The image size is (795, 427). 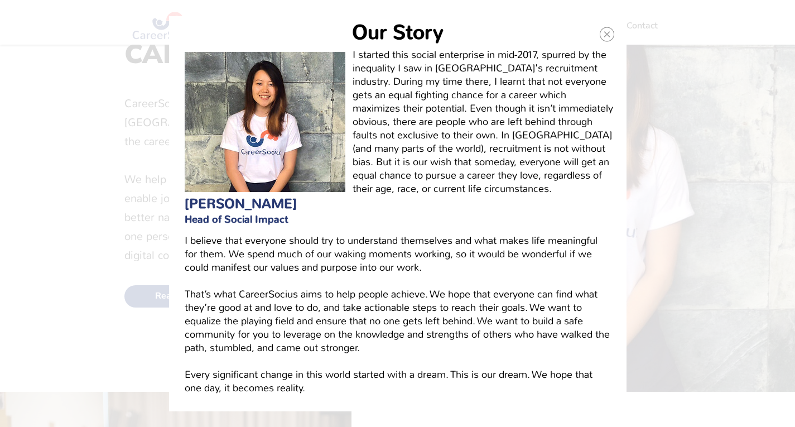 What do you see at coordinates (483, 122) in the screenshot?
I see `span: I started this social enterprise in mid-2017, spurred by the inequality I saw in [GEOGRAPHIC_DATA...` at bounding box center [483, 122].